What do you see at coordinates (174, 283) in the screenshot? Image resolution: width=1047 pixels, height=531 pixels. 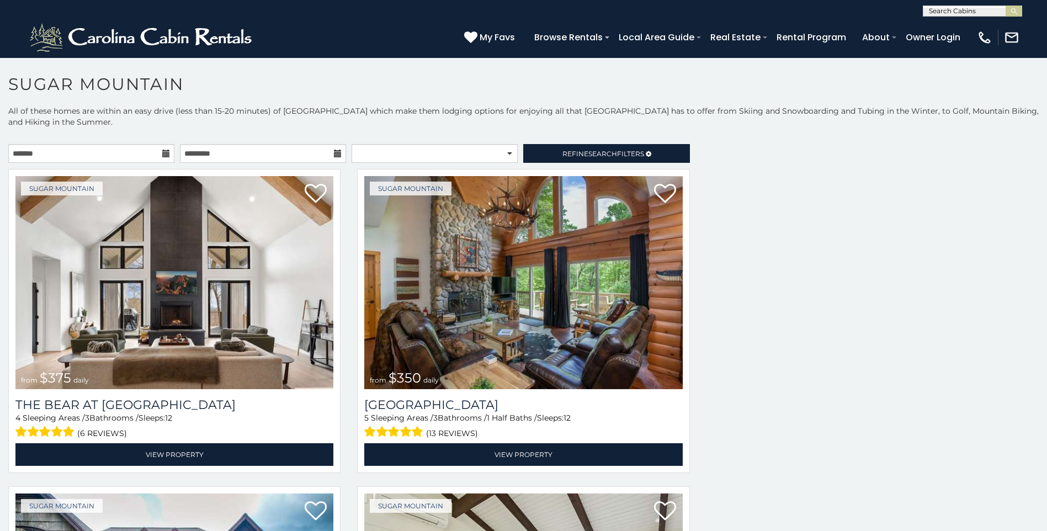 I see `img: 1714387646_thumbnail.jpeg` at bounding box center [174, 283].